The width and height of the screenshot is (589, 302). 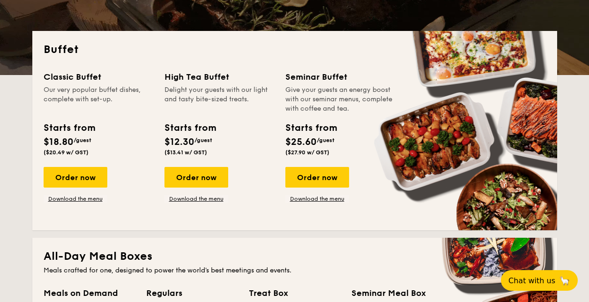 I want to click on span: ($13.41 w/ GST), so click(x=186, y=152).